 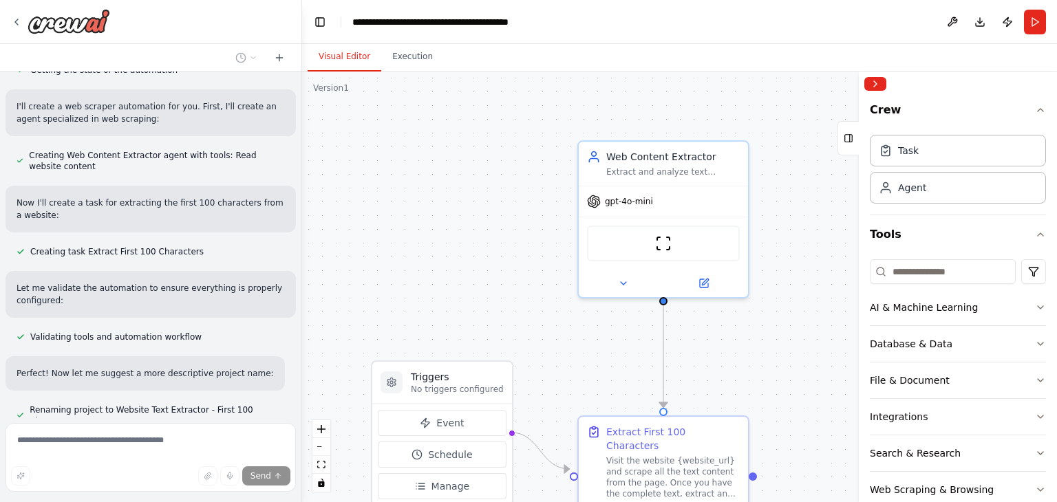 I want to click on div: Agent, so click(x=912, y=188).